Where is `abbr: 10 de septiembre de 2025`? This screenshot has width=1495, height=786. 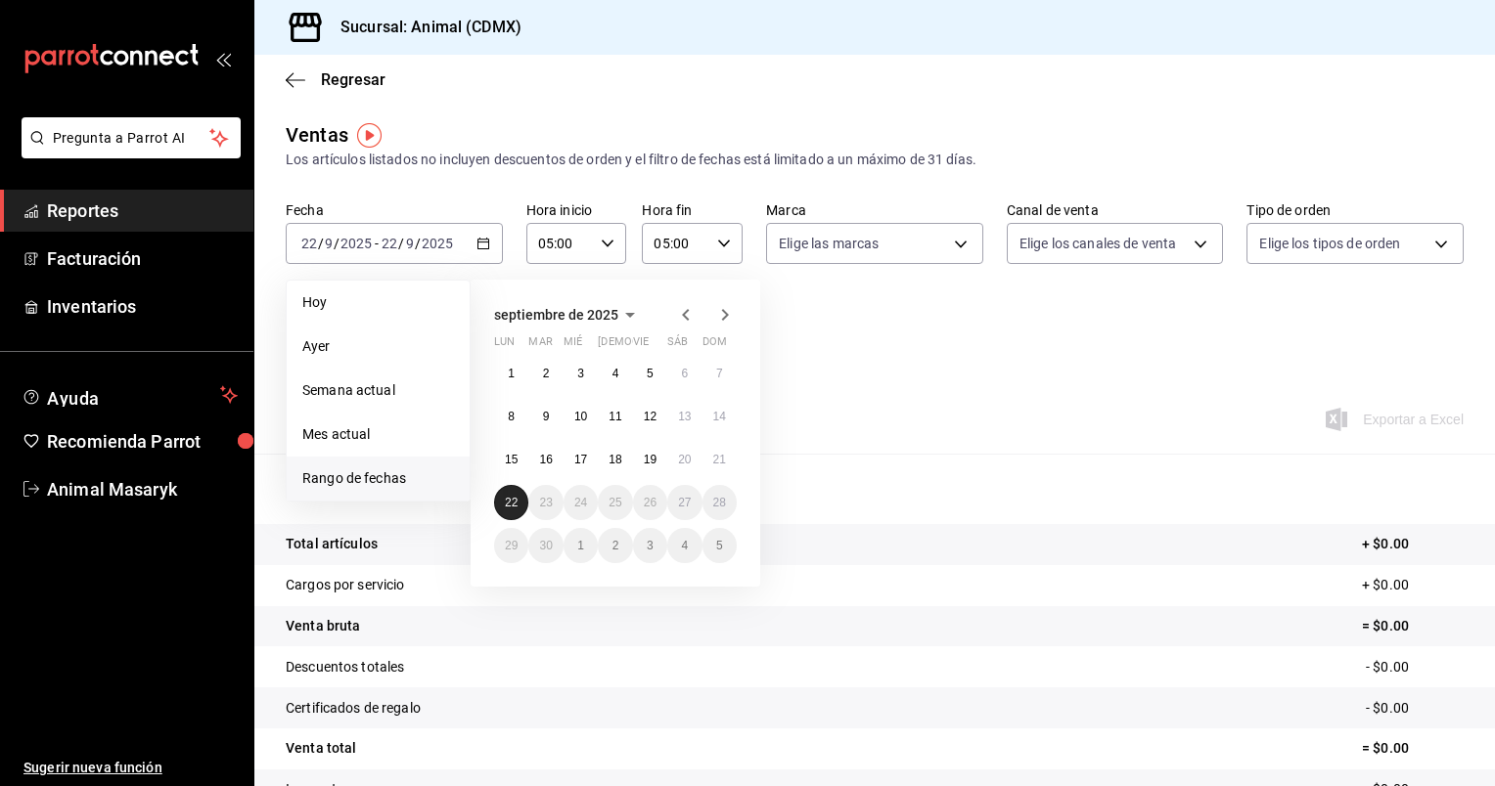
abbr: 10 de septiembre de 2025 is located at coordinates (580, 417).